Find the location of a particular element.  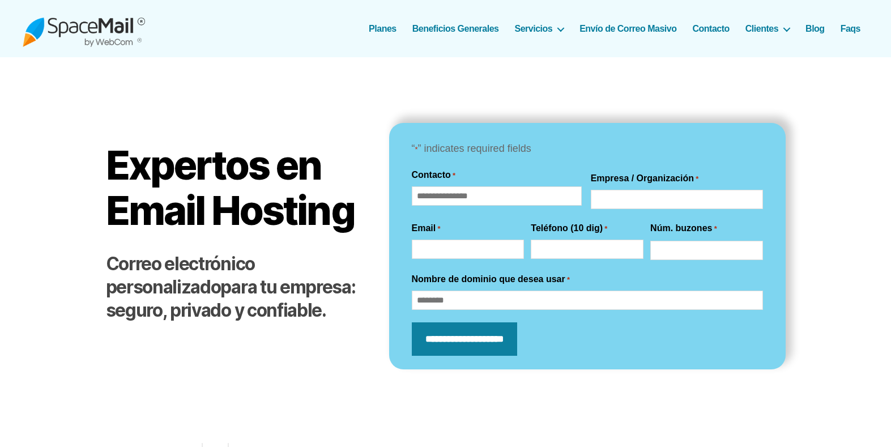

strong: Correo electrónico personalizado is located at coordinates (180, 275).